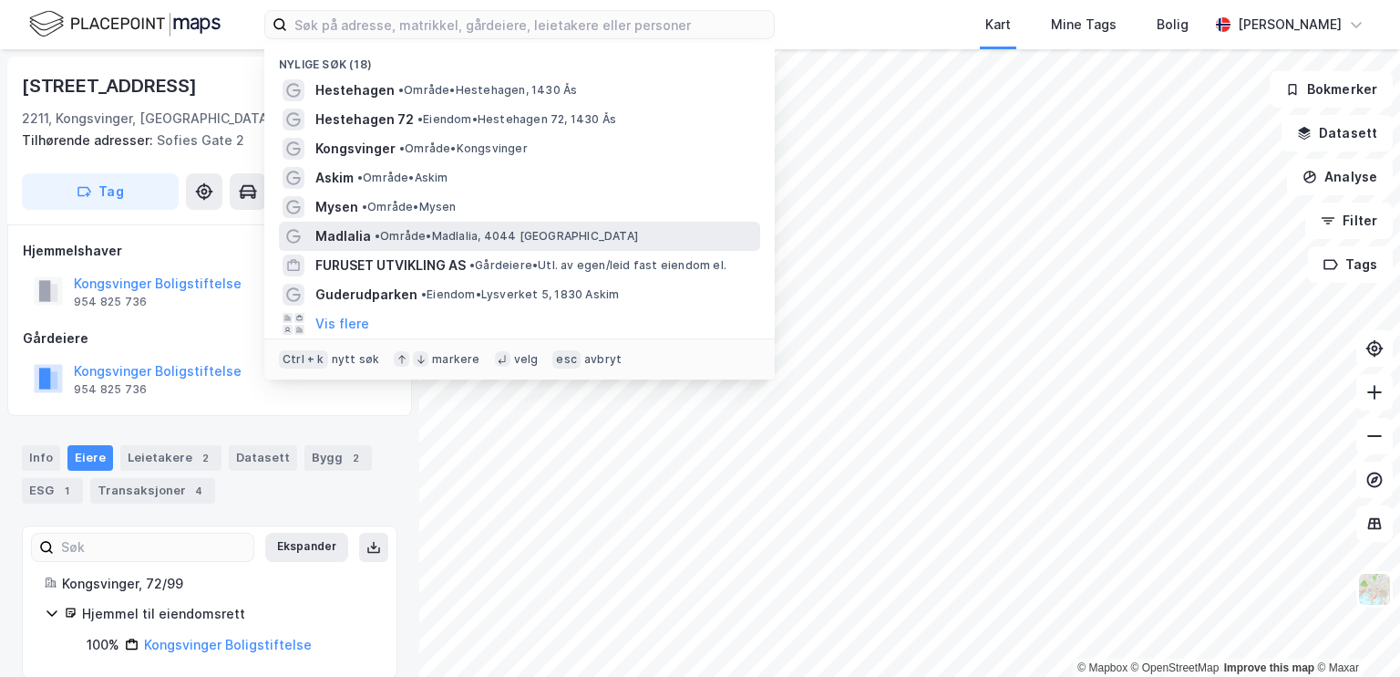 The width and height of the screenshot is (1400, 677). I want to click on div: Gårdeiere, so click(210, 338).